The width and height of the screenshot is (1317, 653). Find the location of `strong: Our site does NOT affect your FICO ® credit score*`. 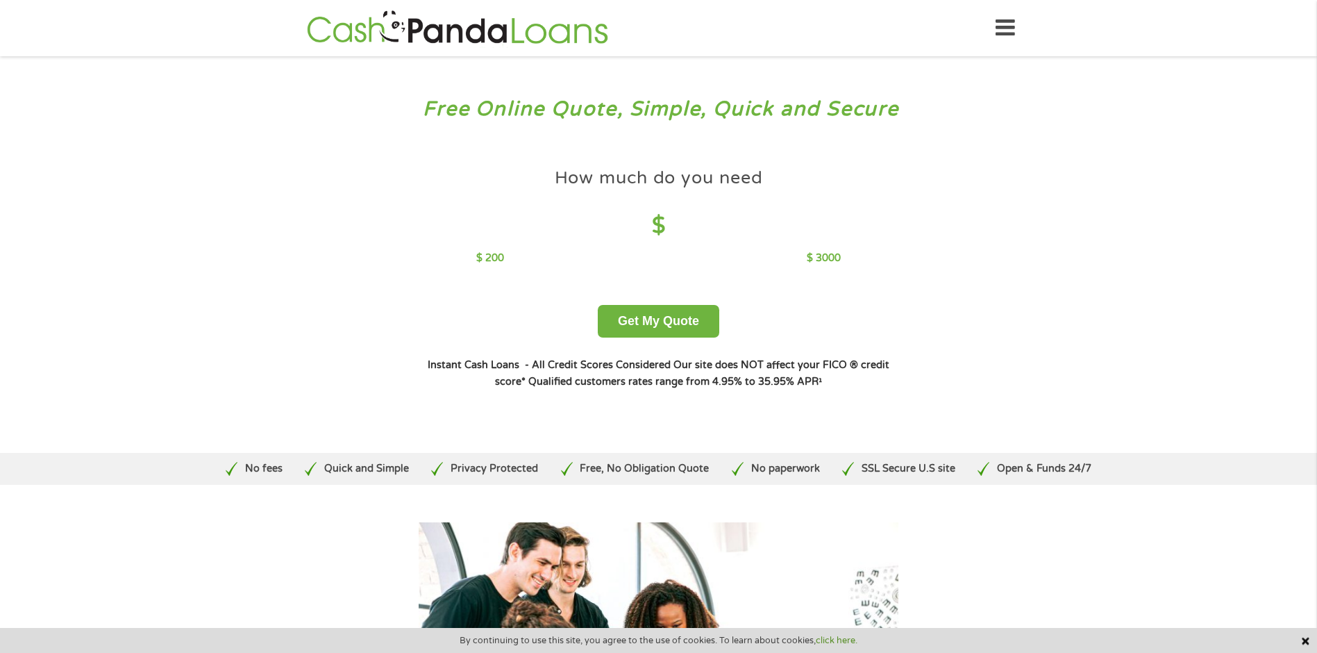

strong: Our site does NOT affect your FICO ® credit score* is located at coordinates (692, 373).